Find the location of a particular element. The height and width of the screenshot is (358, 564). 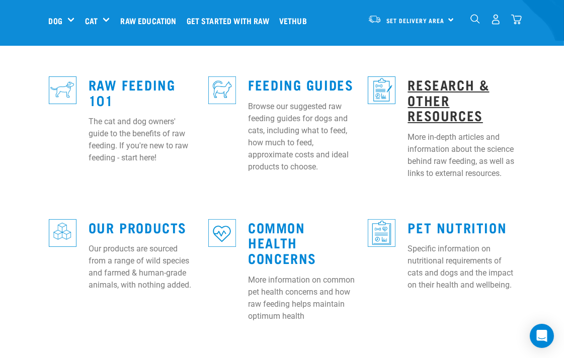

a: Research & Other Resources is located at coordinates (449, 100).